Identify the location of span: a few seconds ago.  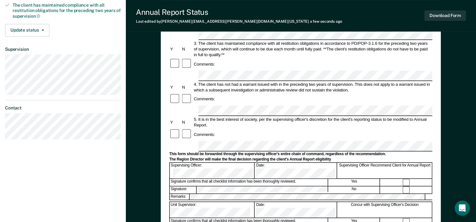
(326, 21).